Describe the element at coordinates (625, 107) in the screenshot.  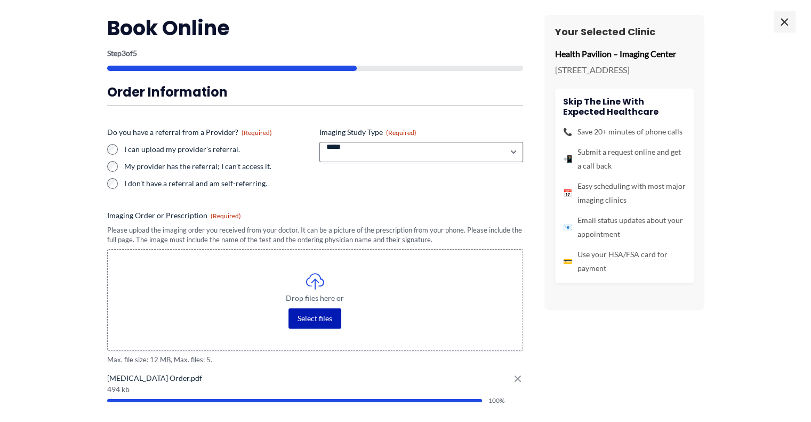
I see `h4: Skip the line with Expected Healthcare` at that location.